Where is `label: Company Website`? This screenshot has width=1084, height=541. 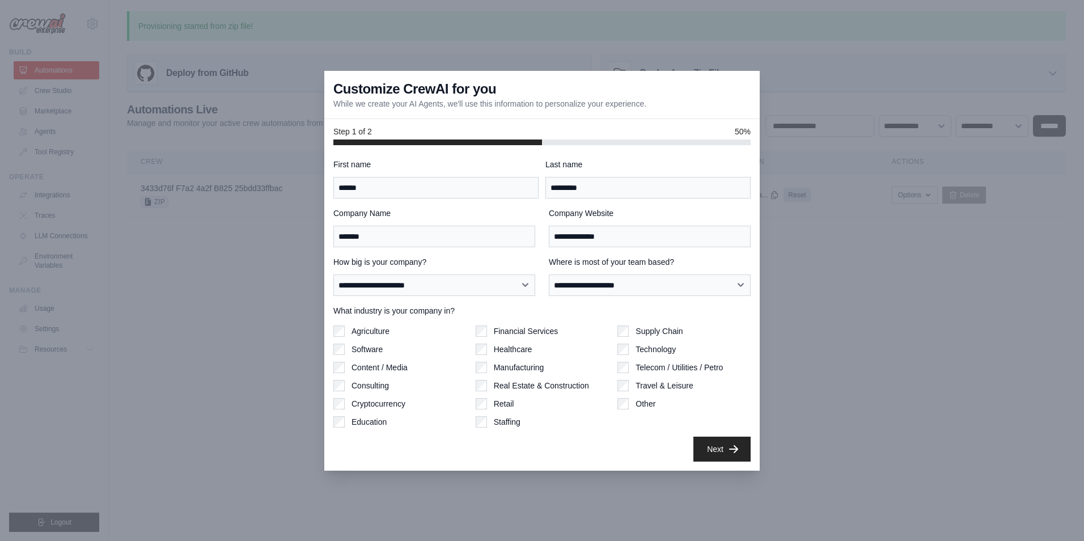
label: Company Website is located at coordinates (650, 213).